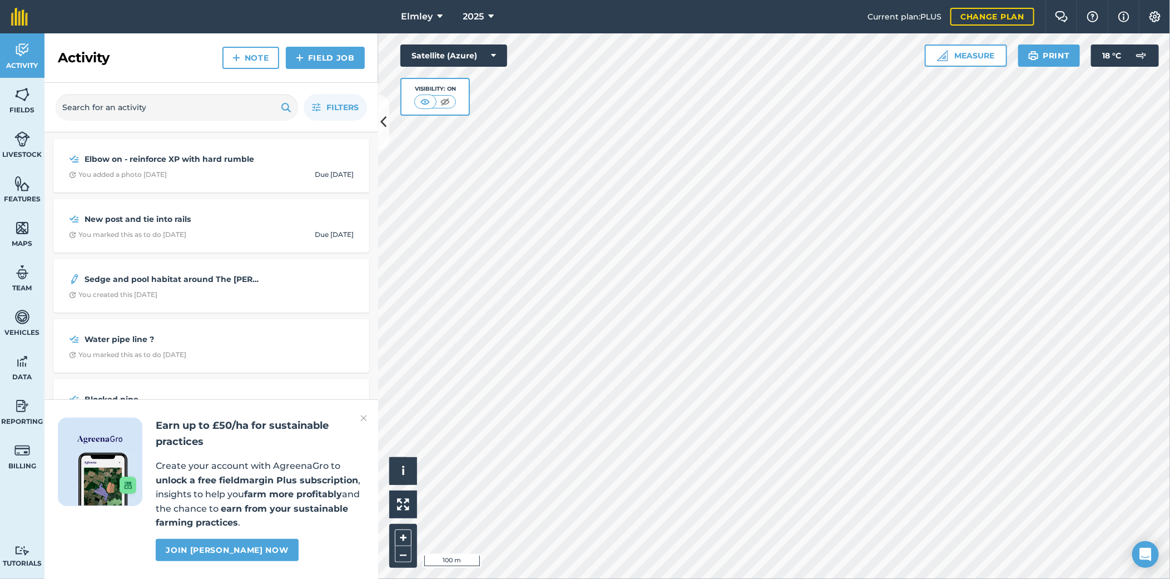 This screenshot has height=579, width=1170. I want to click on button: Print, so click(1049, 56).